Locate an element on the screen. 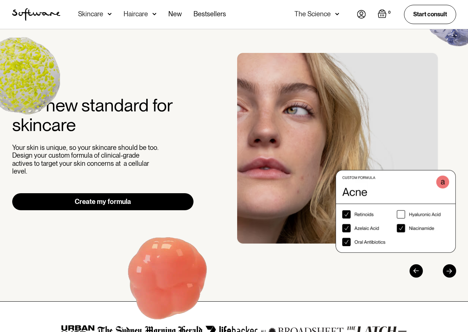 Image resolution: width=468 pixels, height=332 pixels. div: 0 is located at coordinates (389, 13).